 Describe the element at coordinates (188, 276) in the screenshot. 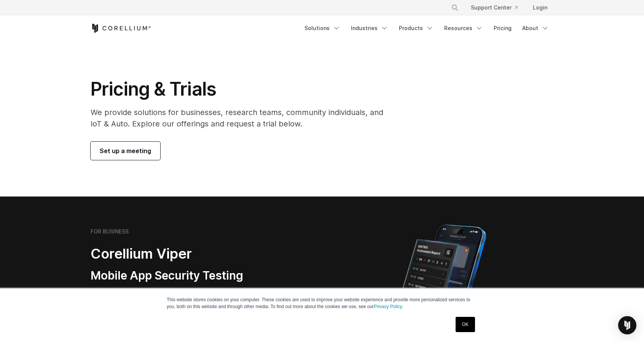

I see `h3: Mobile App Security Testing` at that location.